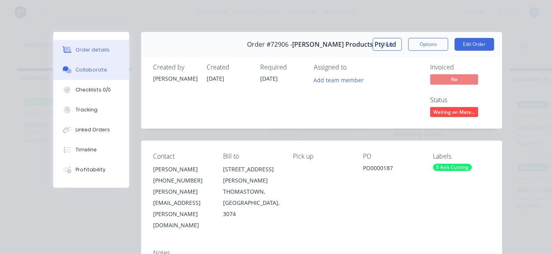 The height and width of the screenshot is (254, 552). What do you see at coordinates (460, 67) in the screenshot?
I see `div: Invoiced` at bounding box center [460, 67].